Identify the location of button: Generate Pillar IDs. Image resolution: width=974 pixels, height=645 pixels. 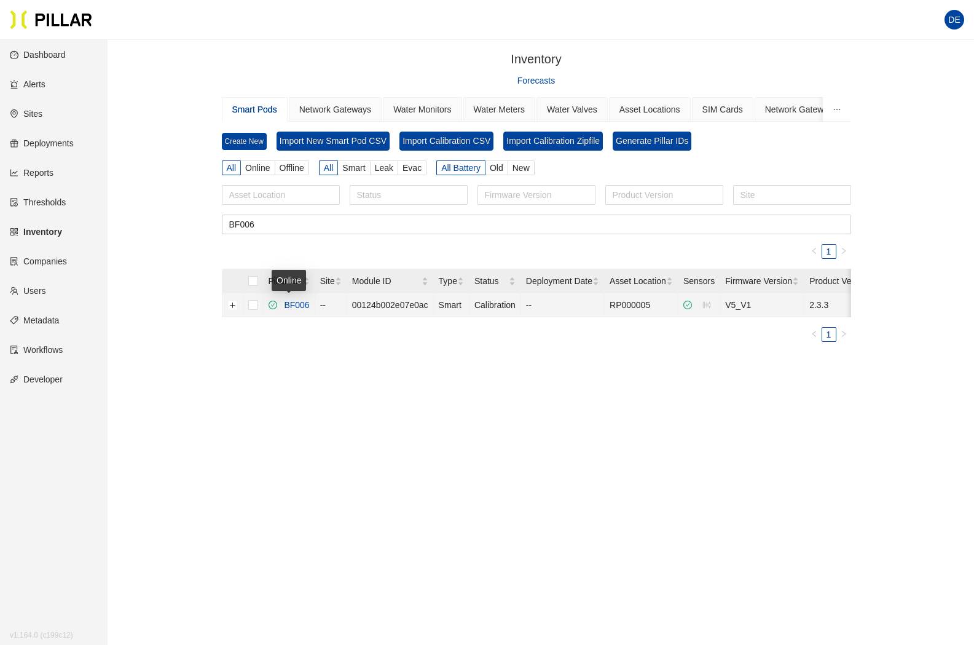
(652, 141).